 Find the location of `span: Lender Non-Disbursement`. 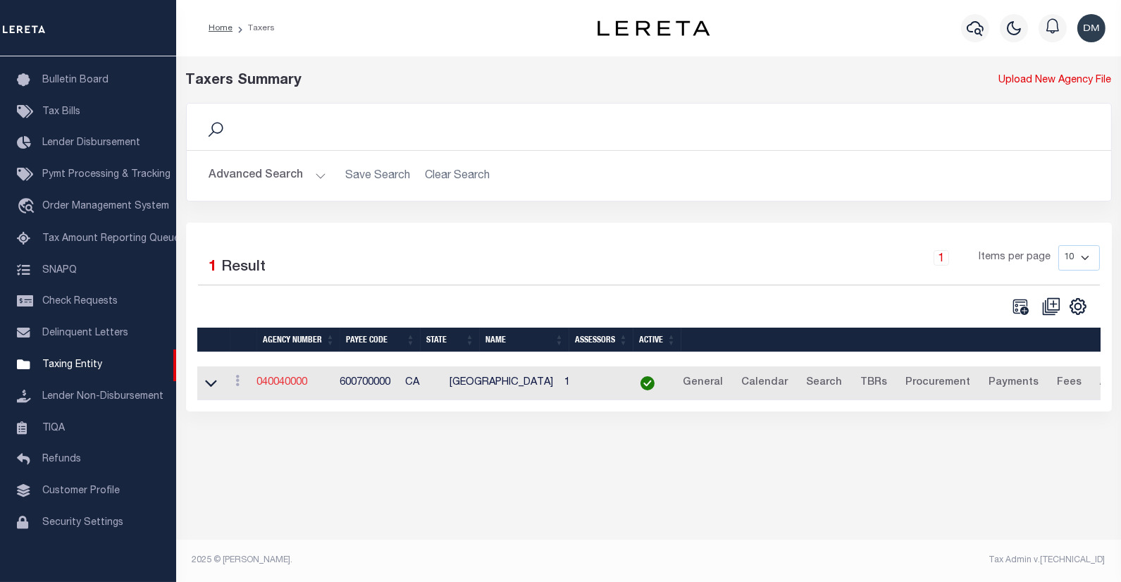

span: Lender Non-Disbursement is located at coordinates (103, 397).